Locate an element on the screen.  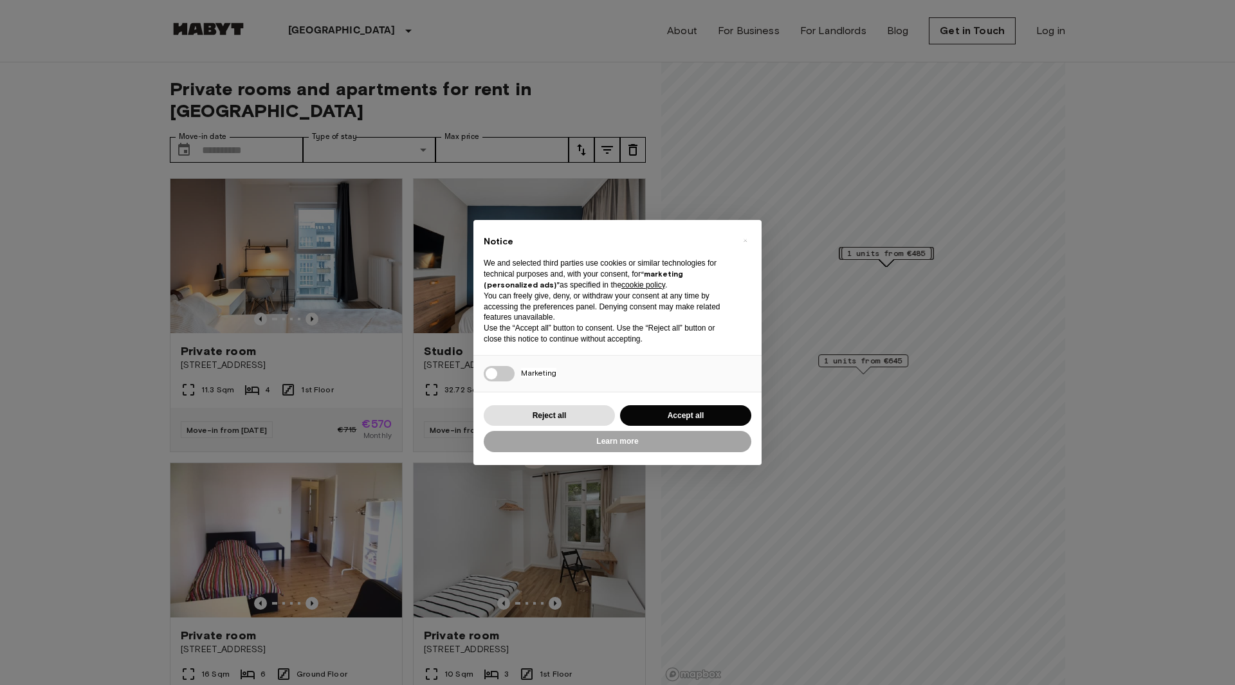
h2: Notice is located at coordinates (607, 242).